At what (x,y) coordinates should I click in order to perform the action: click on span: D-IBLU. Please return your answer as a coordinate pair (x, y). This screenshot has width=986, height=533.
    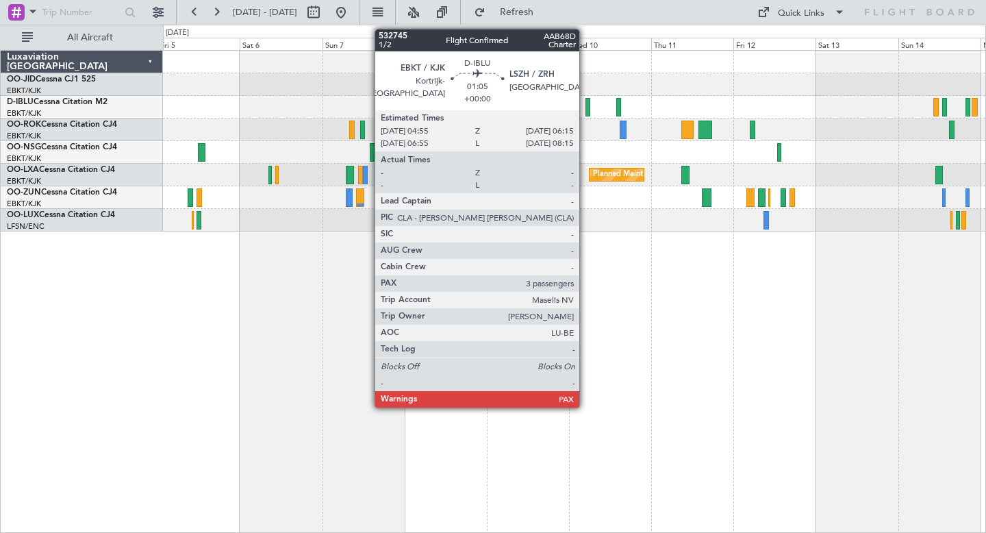
    Looking at the image, I should click on (20, 102).